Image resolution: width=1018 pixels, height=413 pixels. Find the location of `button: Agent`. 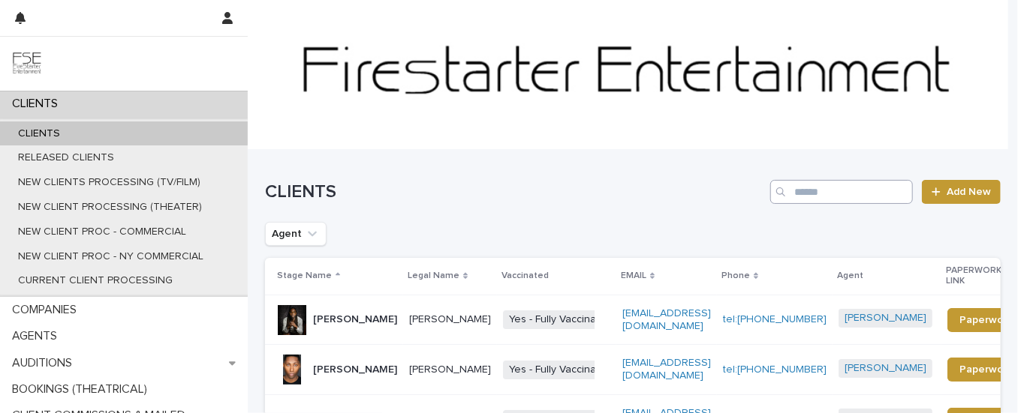

button: Agent is located at coordinates (296, 234).